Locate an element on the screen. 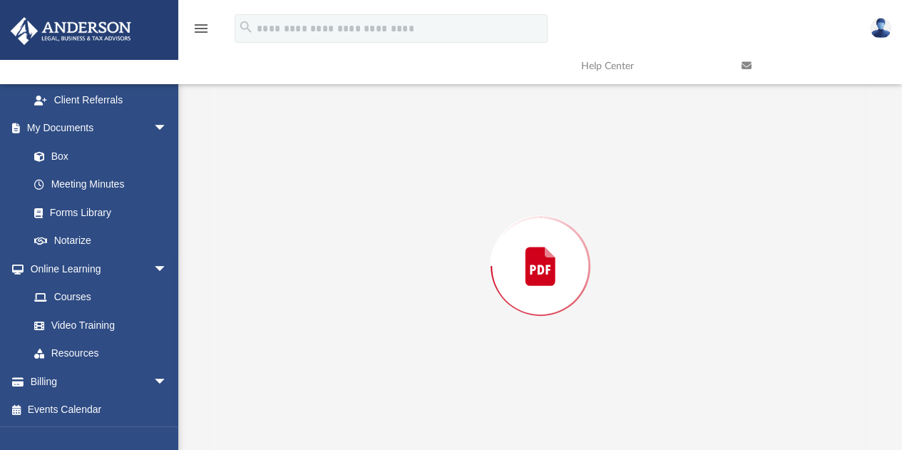 Image resolution: width=902 pixels, height=450 pixels. a: Courses is located at coordinates (101, 297).